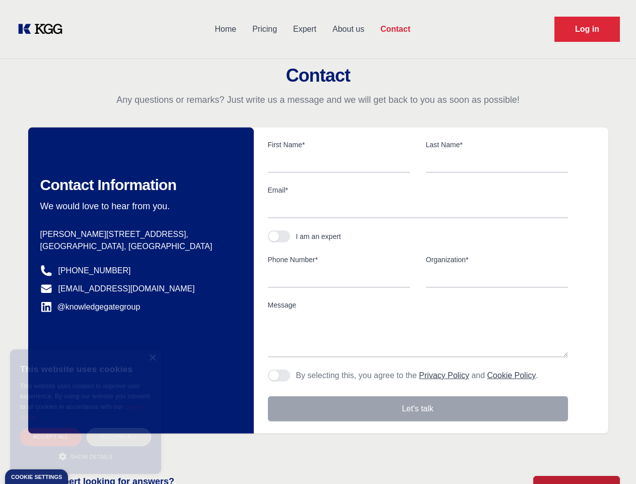  What do you see at coordinates (265, 29) in the screenshot?
I see `a: Pricing` at bounding box center [265, 29].